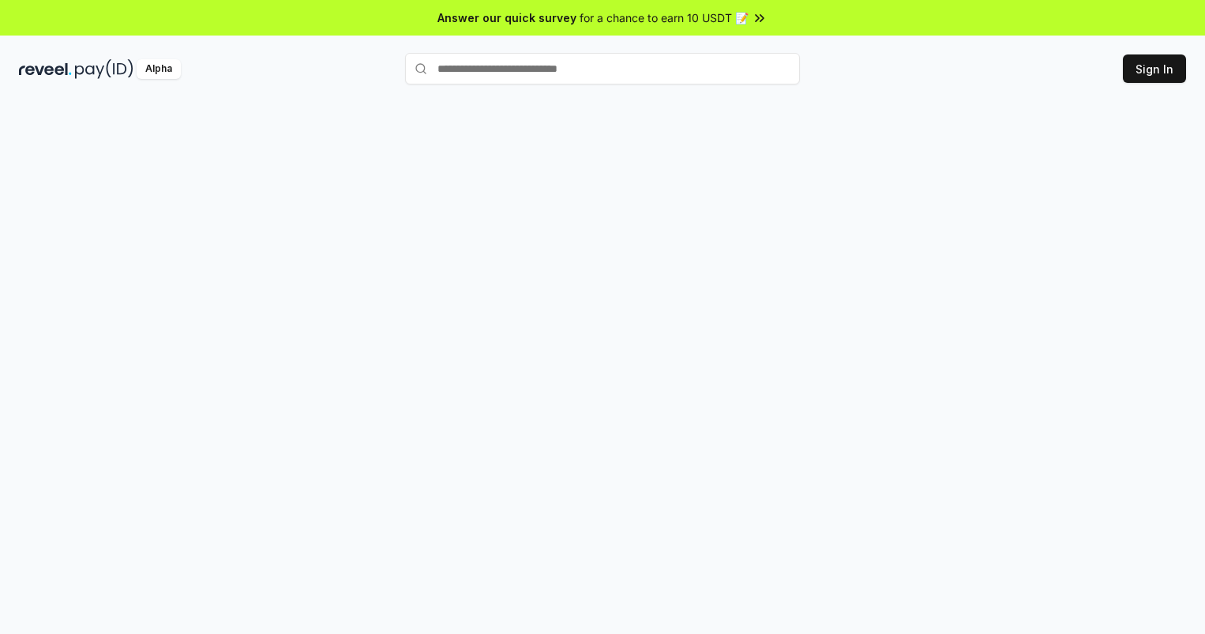  What do you see at coordinates (45, 69) in the screenshot?
I see `img: reveel_dark` at bounding box center [45, 69].